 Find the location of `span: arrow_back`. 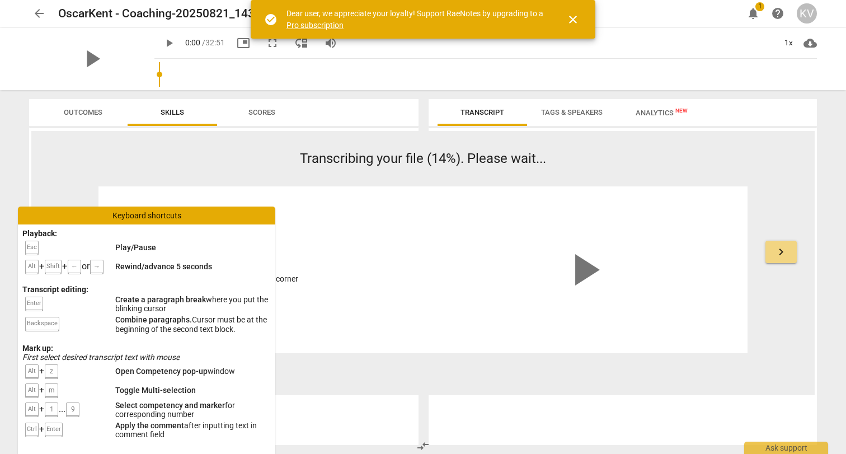

span: arrow_back is located at coordinates (39, 13).